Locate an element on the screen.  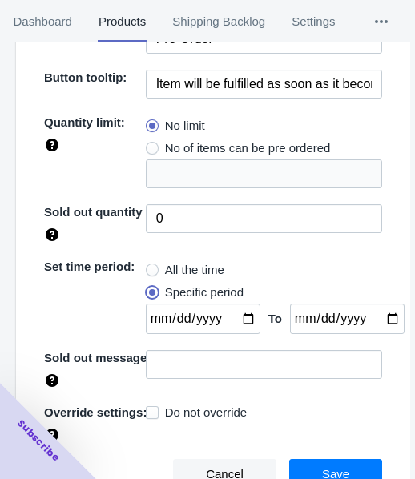
span: All the time is located at coordinates (195, 270).